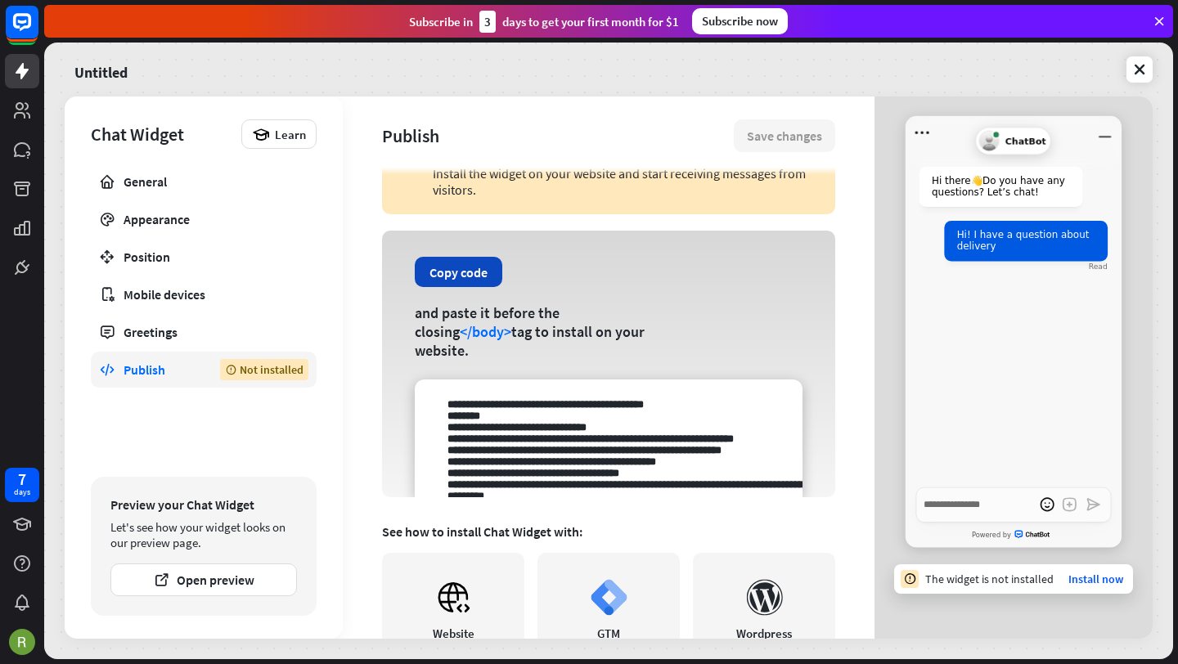 This screenshot has width=1178, height=664. Describe the element at coordinates (488, 21) in the screenshot. I see `div: 3` at that location.